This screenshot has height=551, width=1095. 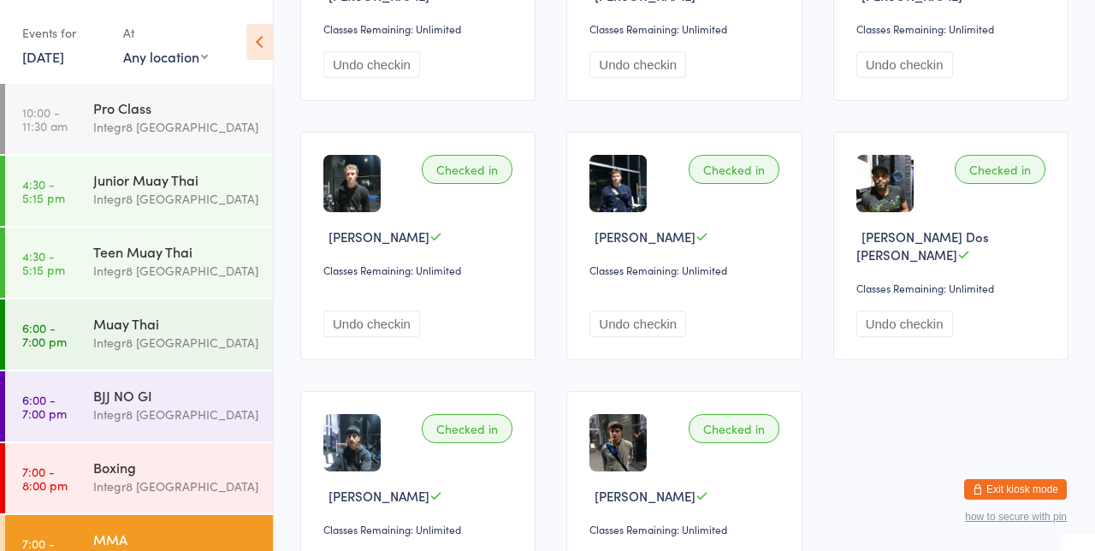 What do you see at coordinates (352, 442) in the screenshot?
I see `img: image1756712530.png` at bounding box center [352, 442].